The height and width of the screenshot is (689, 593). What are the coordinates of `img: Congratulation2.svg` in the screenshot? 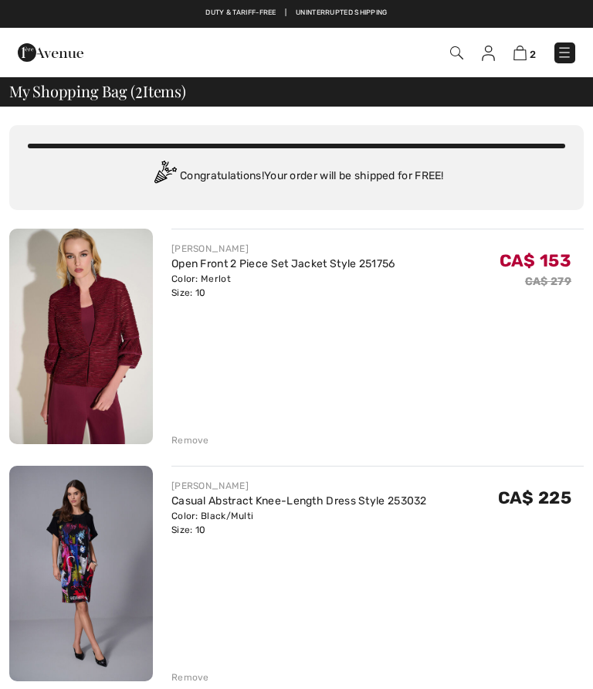 It's located at (164, 176).